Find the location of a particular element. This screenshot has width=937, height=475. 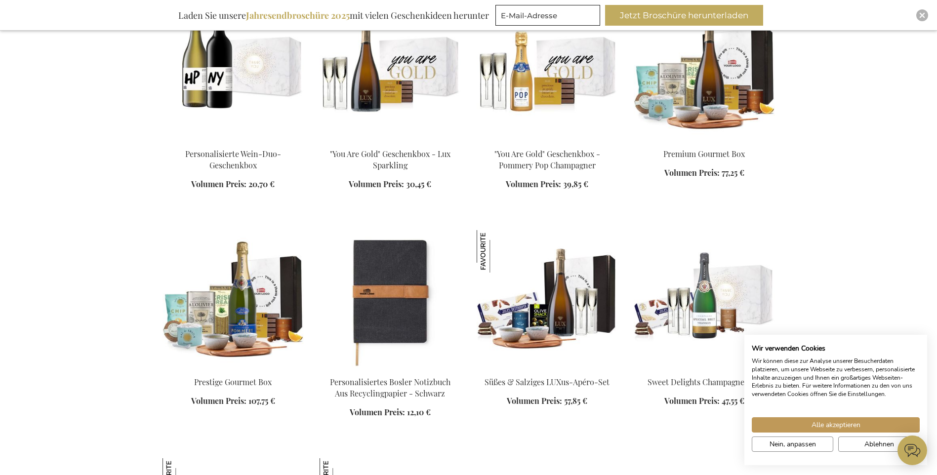

span: Alle akzeptieren is located at coordinates (836, 425).